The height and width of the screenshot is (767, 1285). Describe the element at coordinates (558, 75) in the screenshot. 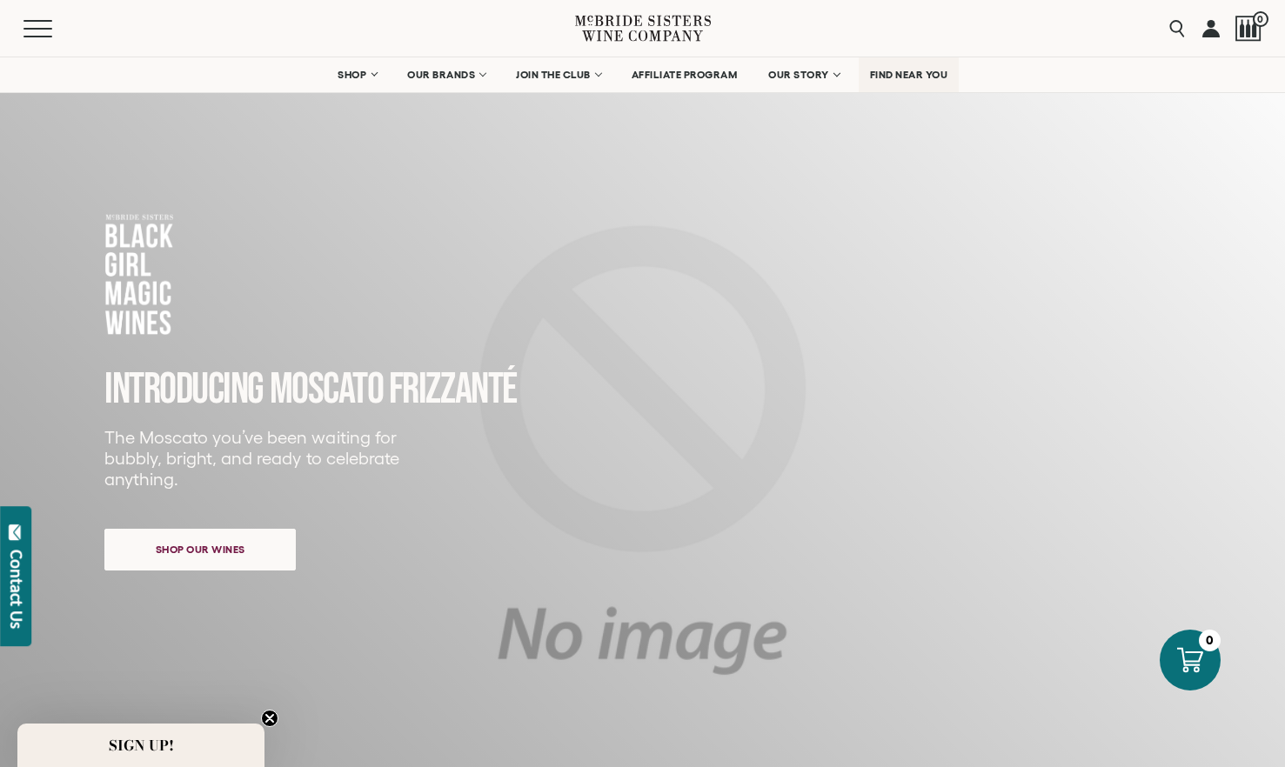

I see `a: JOIN THE CLUB` at that location.